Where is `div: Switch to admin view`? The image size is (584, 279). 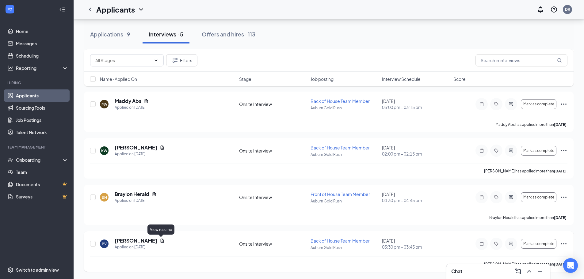 div: Switch to admin view is located at coordinates (37, 270).